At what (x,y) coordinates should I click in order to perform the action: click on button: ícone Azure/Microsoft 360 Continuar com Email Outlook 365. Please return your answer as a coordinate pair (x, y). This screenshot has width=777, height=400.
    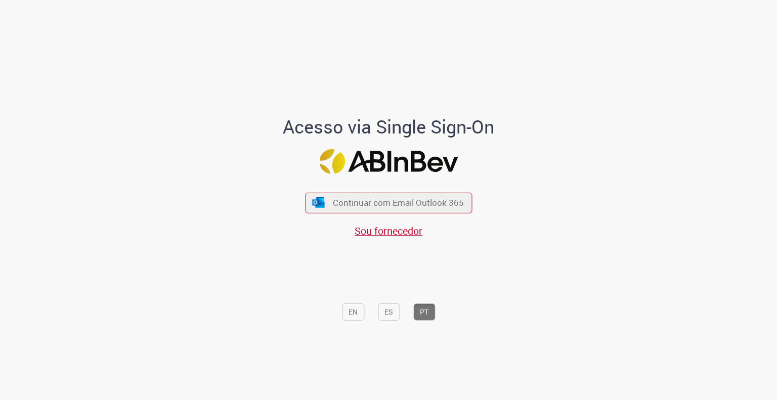
    Looking at the image, I should click on (388, 202).